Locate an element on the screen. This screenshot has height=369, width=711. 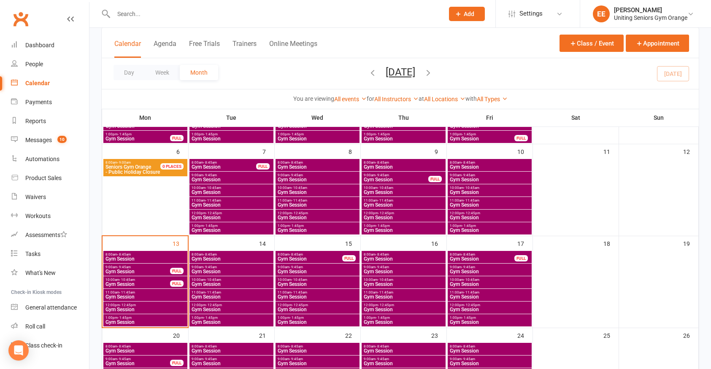
th: Tue is located at coordinates (231, 118).